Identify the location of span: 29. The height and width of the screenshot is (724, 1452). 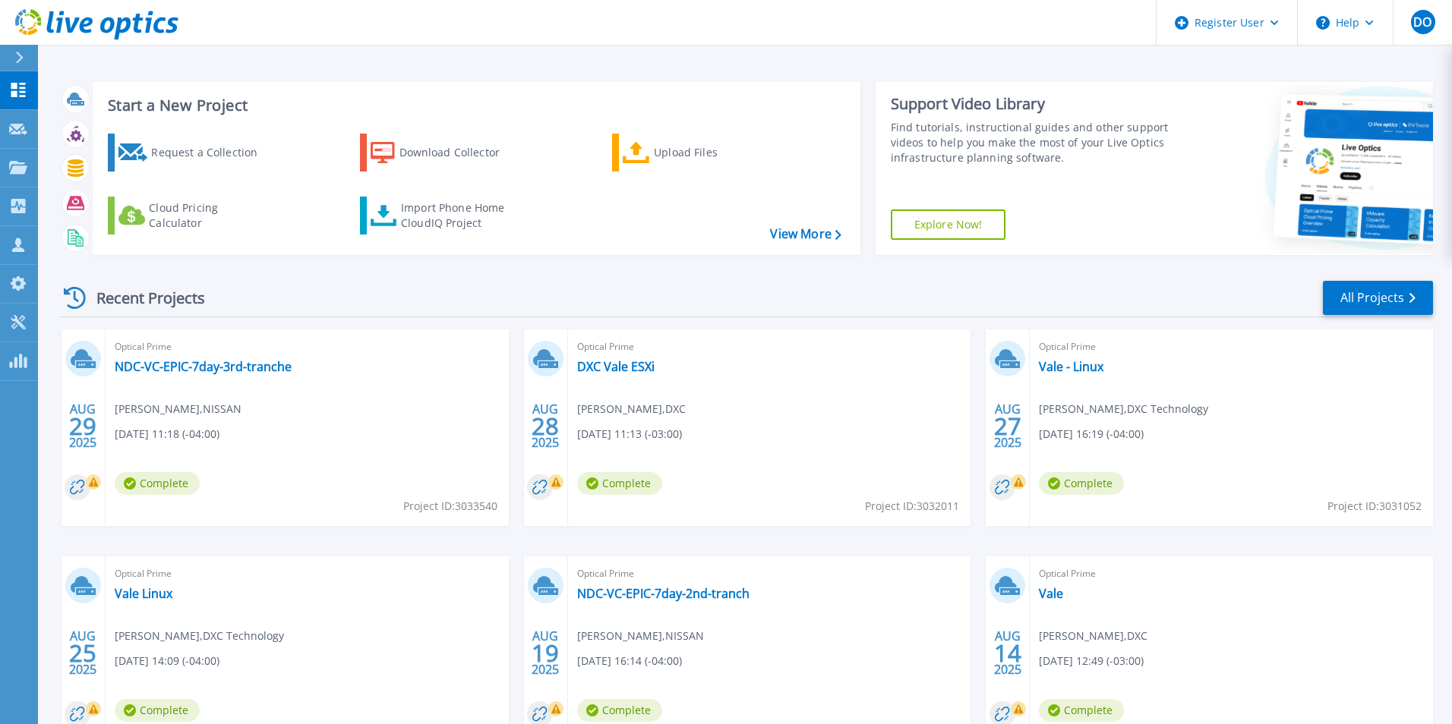
(83, 426).